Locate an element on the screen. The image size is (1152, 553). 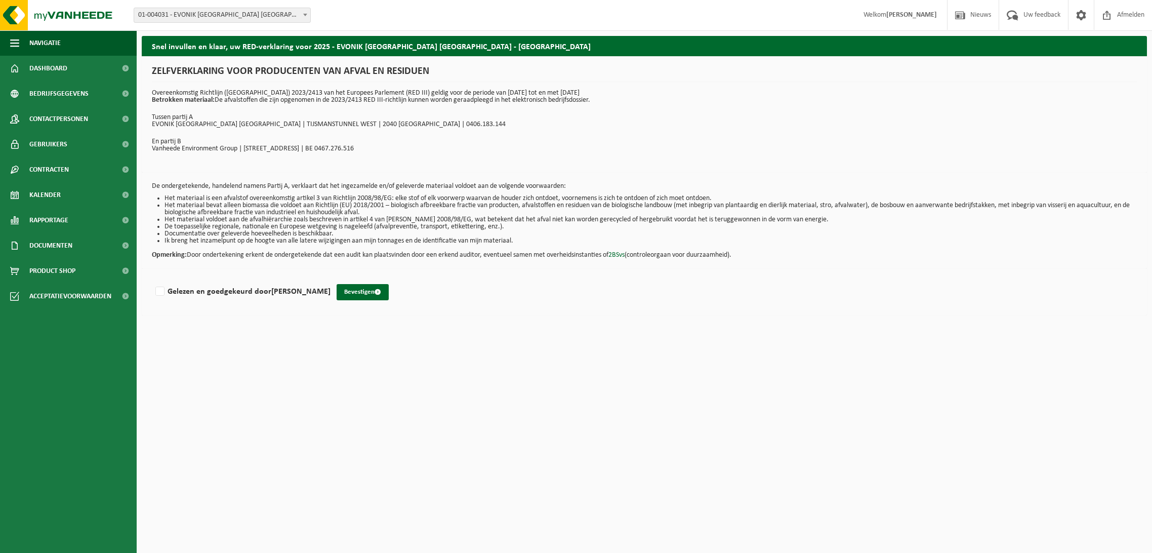
strong: Betrokken materiaal: is located at coordinates (183, 100).